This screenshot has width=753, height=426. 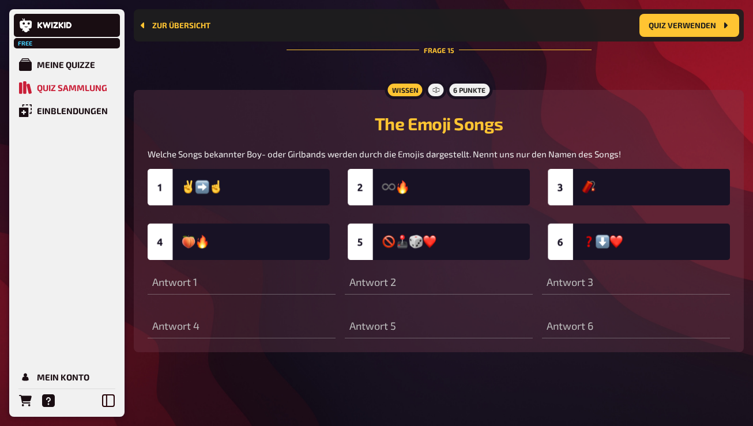 What do you see at coordinates (66, 65) in the screenshot?
I see `div: Meine Quizze` at bounding box center [66, 65].